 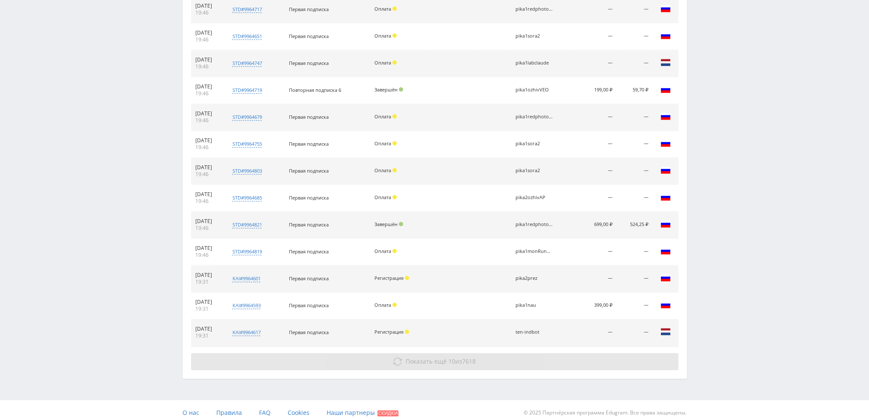 What do you see at coordinates (535, 305) in the screenshot?
I see `div: pika1nau` at bounding box center [535, 305].